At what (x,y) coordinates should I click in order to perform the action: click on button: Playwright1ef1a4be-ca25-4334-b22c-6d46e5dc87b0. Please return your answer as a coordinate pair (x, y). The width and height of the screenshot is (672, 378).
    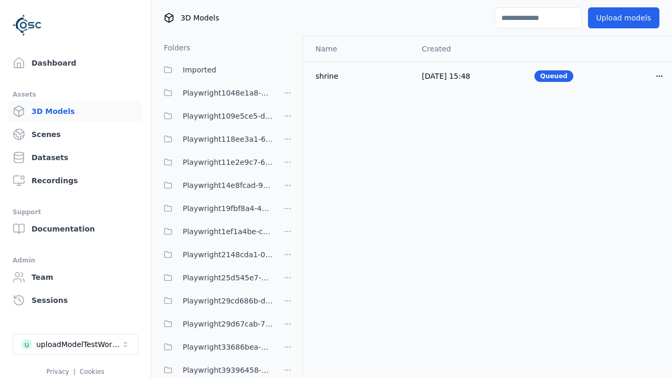
    Looking at the image, I should click on (215, 232).